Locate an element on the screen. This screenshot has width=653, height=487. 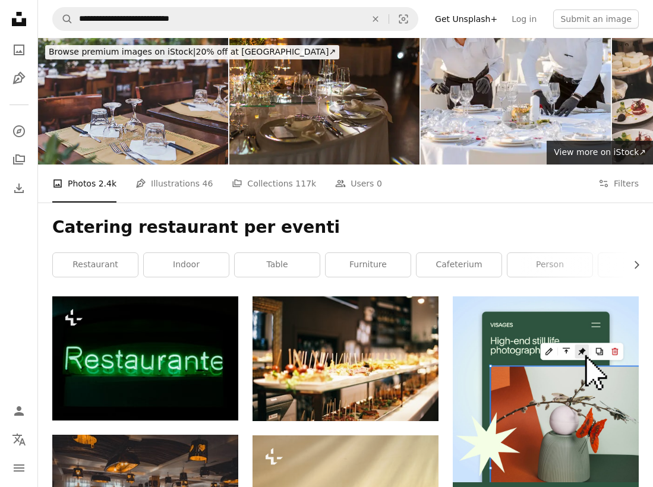
button: Language is located at coordinates (19, 440).